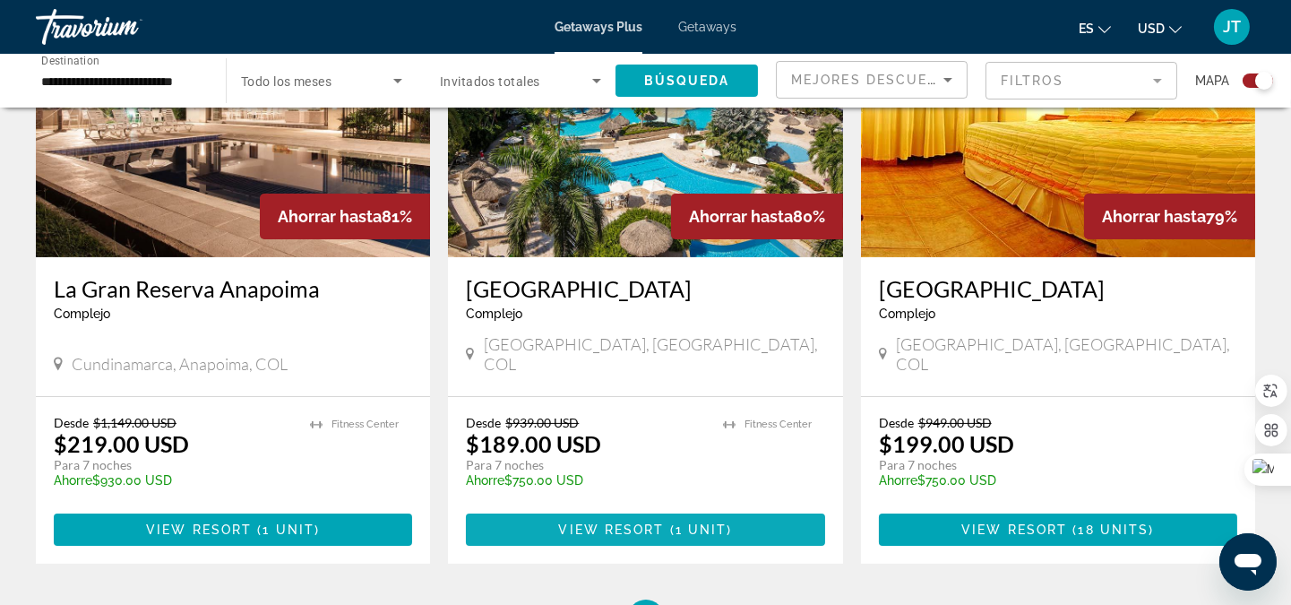 This screenshot has width=1291, height=605. What do you see at coordinates (872, 80) in the screenshot?
I see `mat-select: Sort by` at bounding box center [872, 80].